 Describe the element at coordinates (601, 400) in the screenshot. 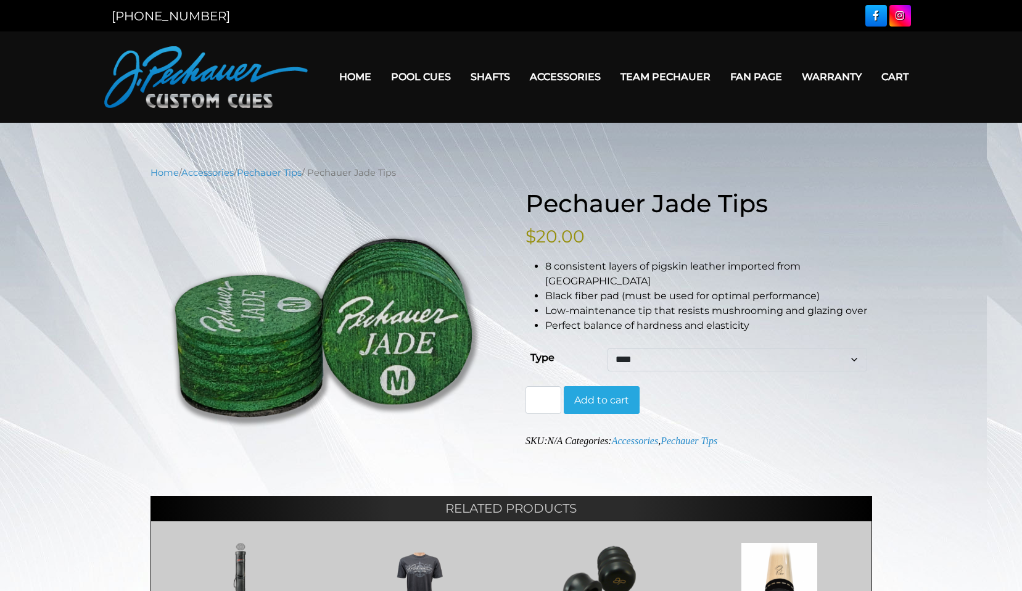

I see `button: Add to cart` at that location.